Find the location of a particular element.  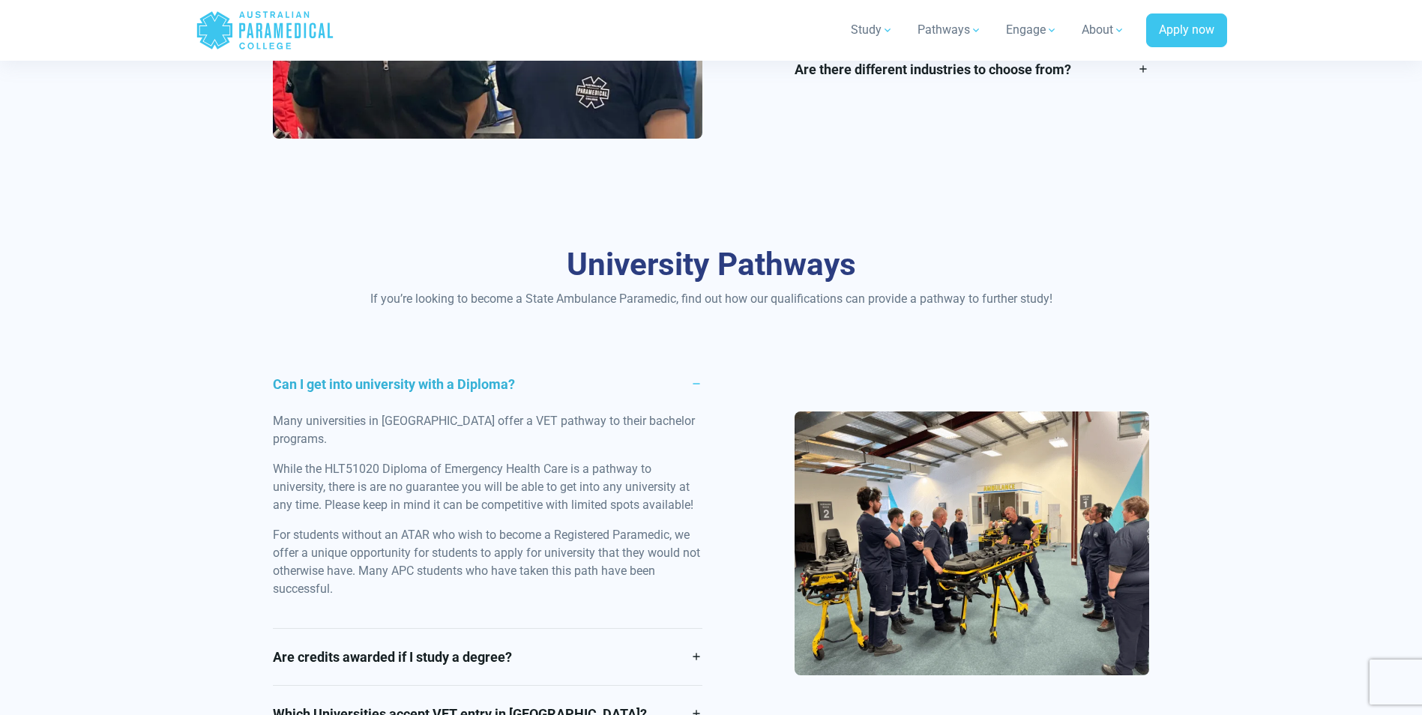

a: Pathways is located at coordinates (950, 30).